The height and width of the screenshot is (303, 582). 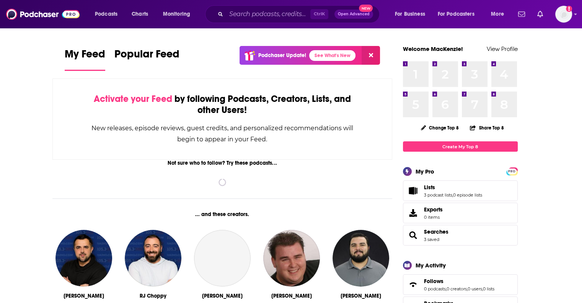 What do you see at coordinates (292, 258) in the screenshot?
I see `a: Jeff Snider` at bounding box center [292, 258].